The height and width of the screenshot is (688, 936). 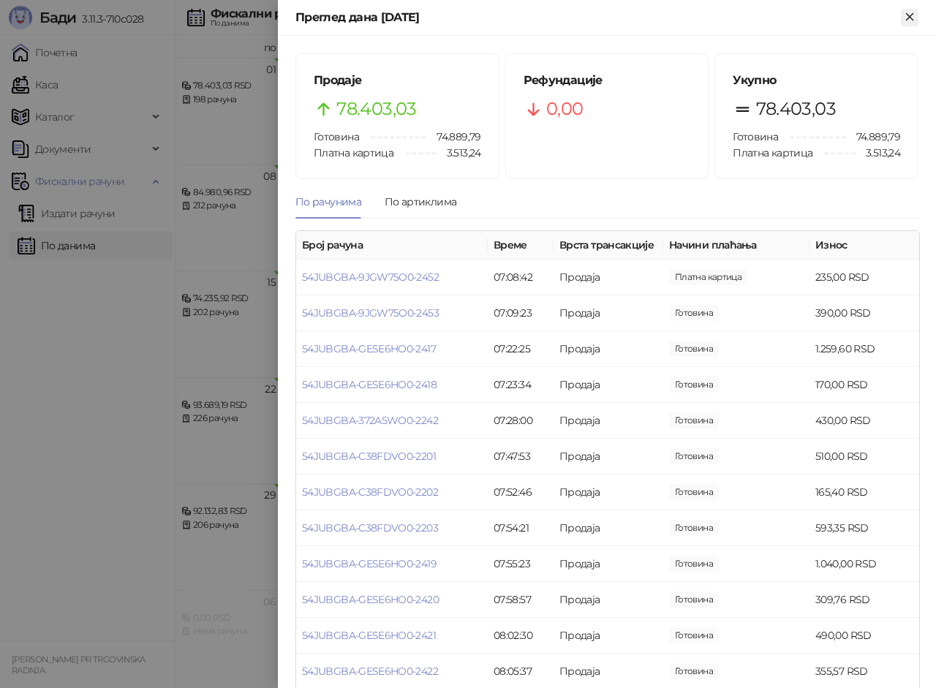 What do you see at coordinates (864, 313) in the screenshot?
I see `td: 390,00 RSD` at bounding box center [864, 313].